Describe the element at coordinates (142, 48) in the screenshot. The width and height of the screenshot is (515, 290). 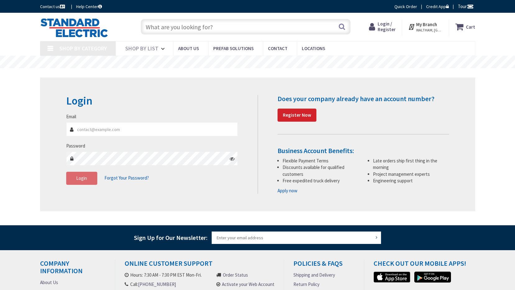
I see `span: Shop By List` at that location.